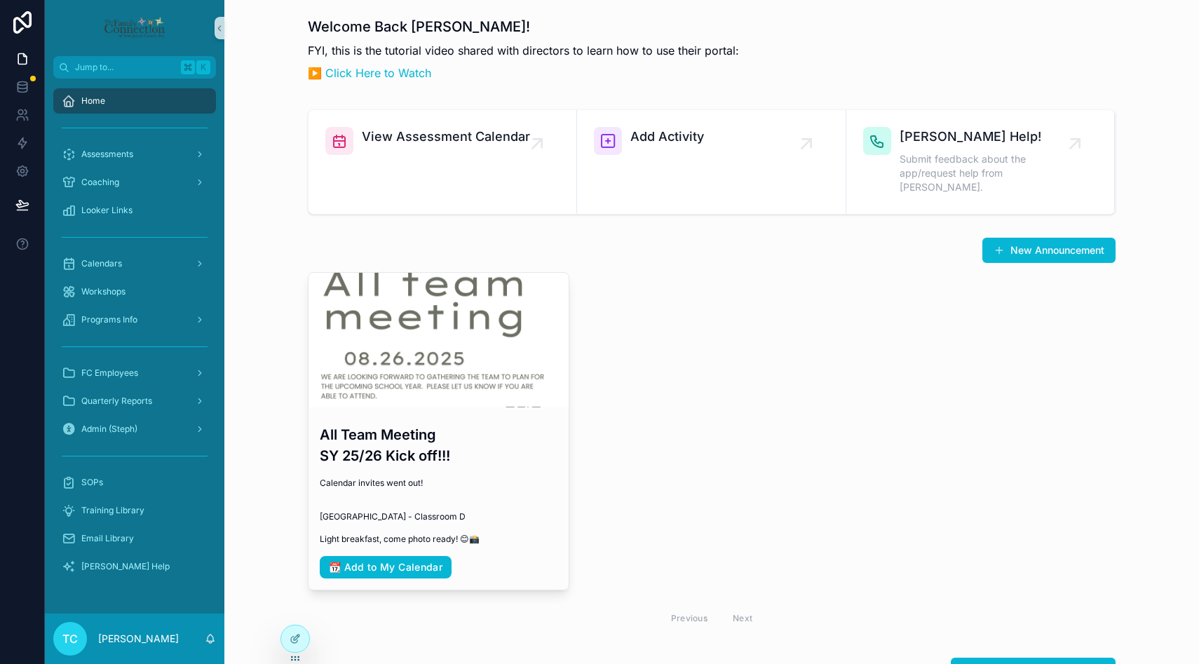 This screenshot has height=664, width=1199. I want to click on span: Email Library, so click(107, 538).